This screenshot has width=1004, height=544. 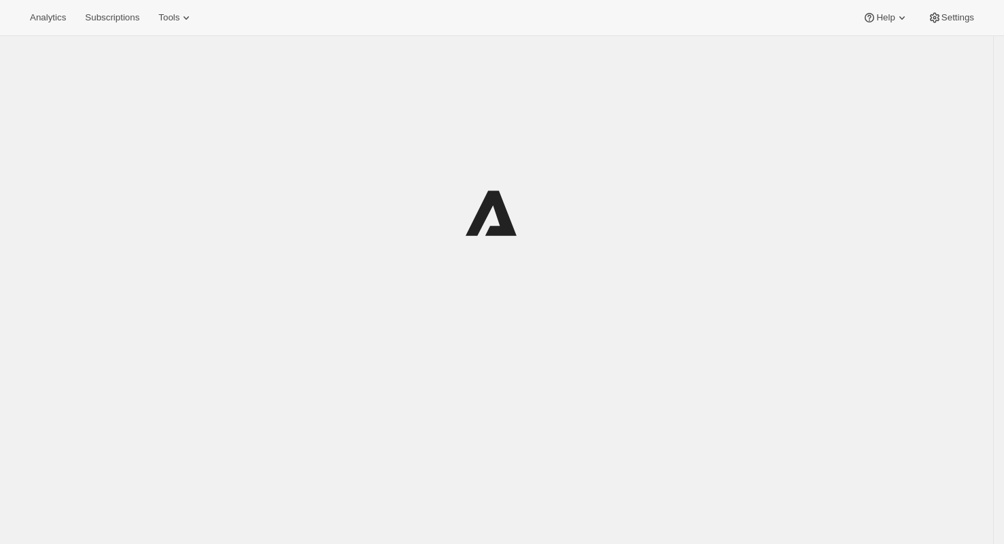 What do you see at coordinates (169, 18) in the screenshot?
I see `span: Tools` at bounding box center [169, 18].